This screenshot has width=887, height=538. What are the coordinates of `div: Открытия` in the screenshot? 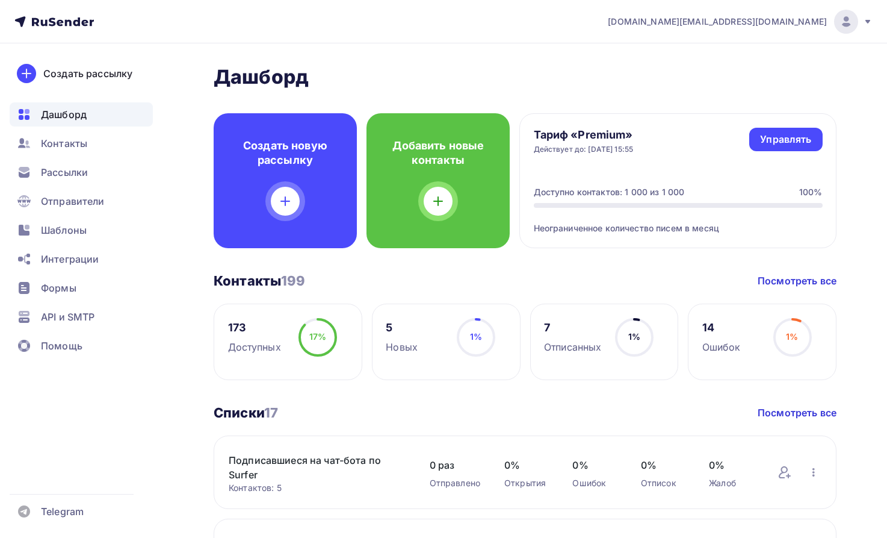 It's located at (526, 483).